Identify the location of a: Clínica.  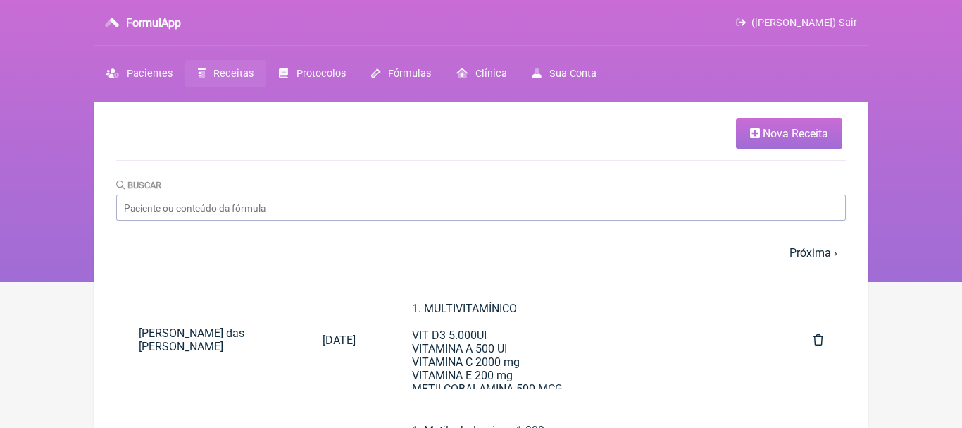
(482, 73).